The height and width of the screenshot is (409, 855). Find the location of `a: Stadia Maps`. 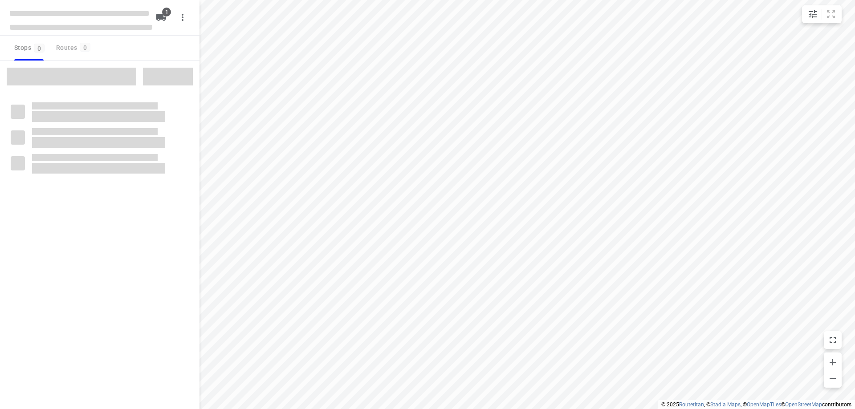

a: Stadia Maps is located at coordinates (726, 405).